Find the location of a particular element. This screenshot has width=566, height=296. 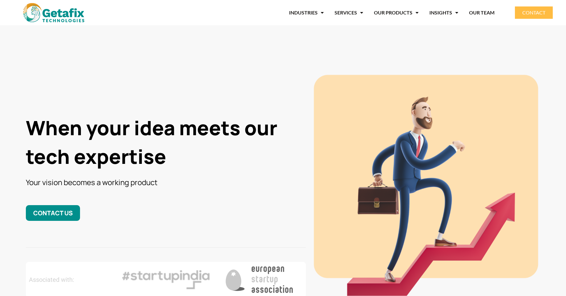

span: CONTACT US is located at coordinates (53, 213).